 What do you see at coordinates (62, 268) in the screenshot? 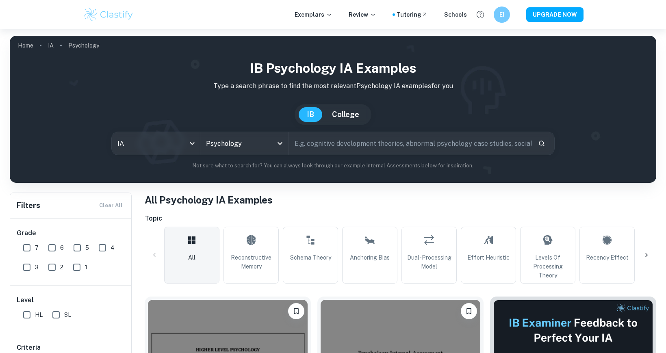
I see `span: 2` at bounding box center [62, 268].